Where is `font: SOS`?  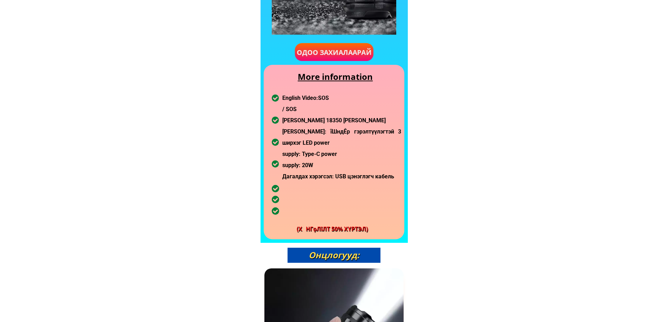
font: SOS is located at coordinates (323, 98).